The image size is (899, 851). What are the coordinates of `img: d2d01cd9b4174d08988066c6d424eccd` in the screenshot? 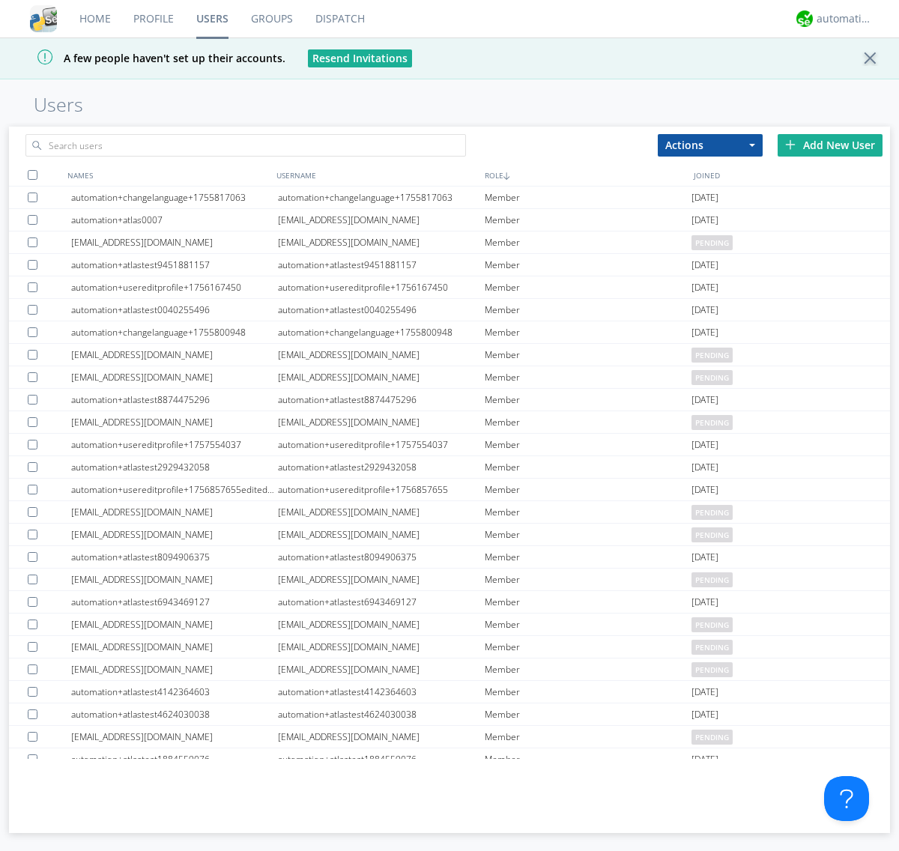 It's located at (804, 19).